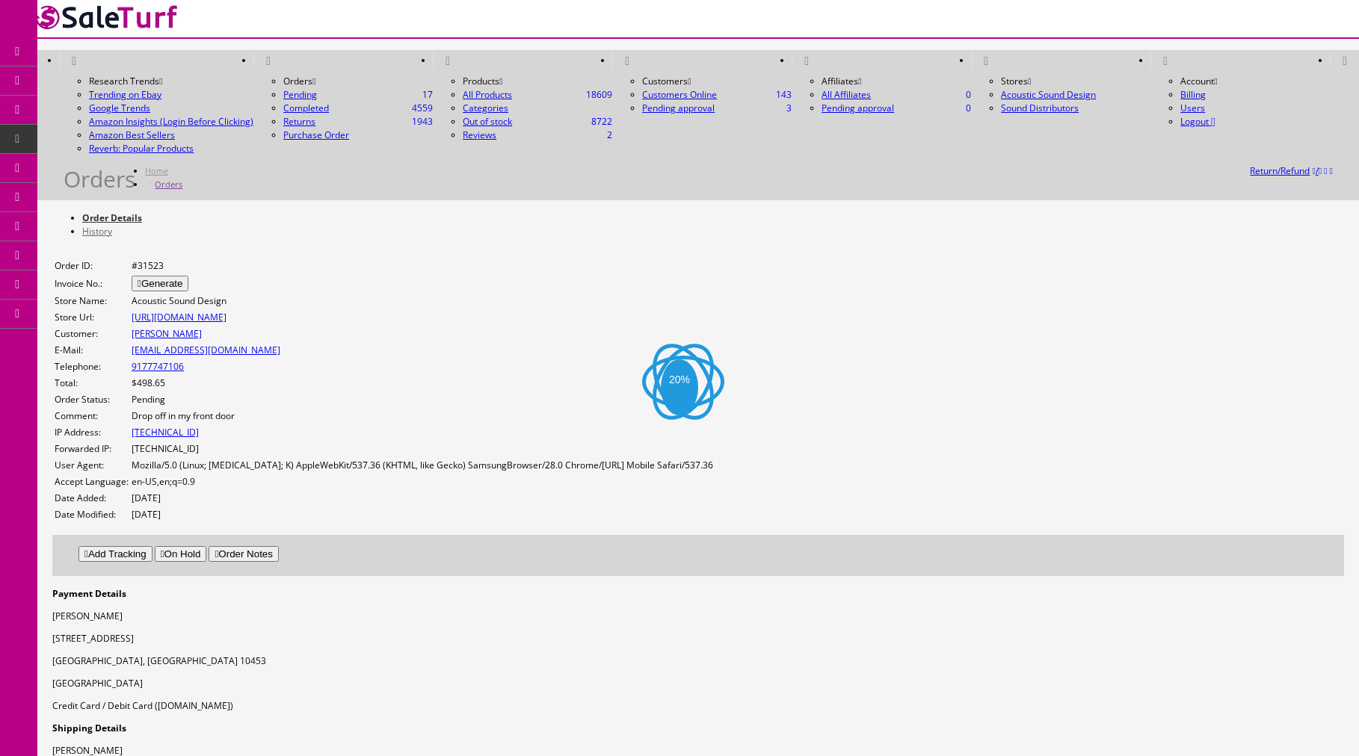 The image size is (1359, 756). What do you see at coordinates (422, 266) in the screenshot?
I see `td: #31523` at bounding box center [422, 266].